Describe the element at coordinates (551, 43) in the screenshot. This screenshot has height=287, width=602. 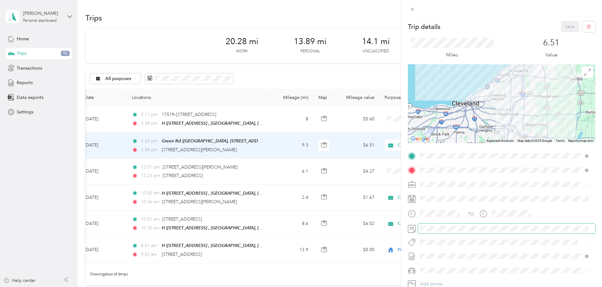
I see `p: 6.51` at that location.